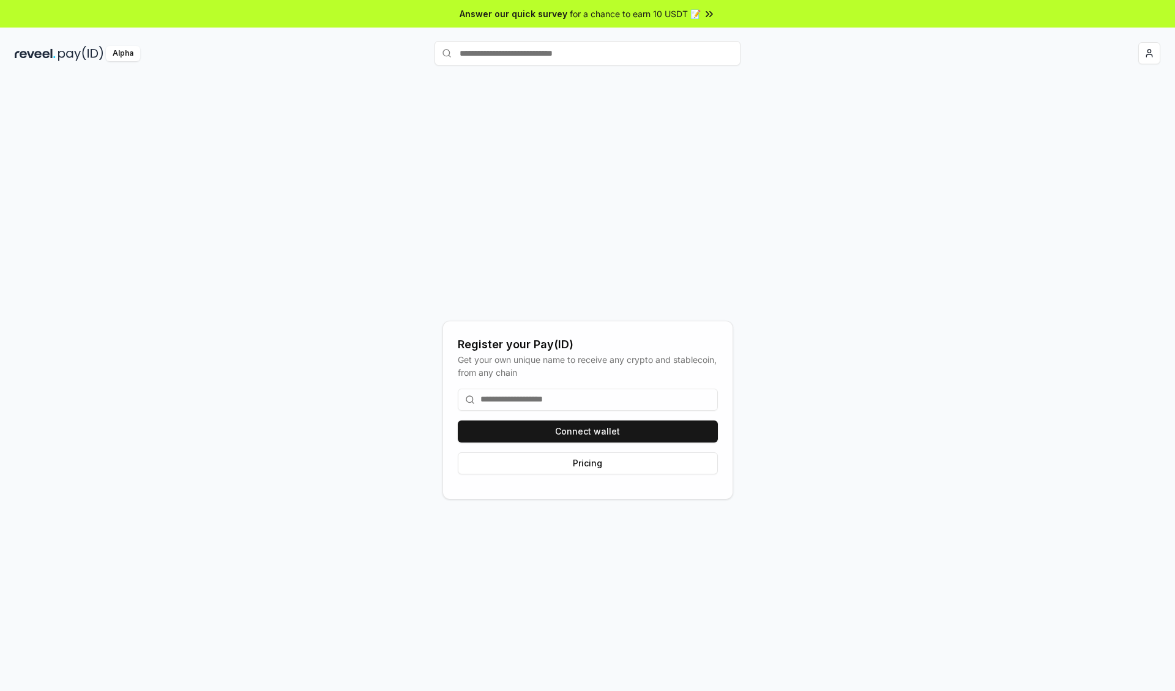  What do you see at coordinates (587, 344) in the screenshot?
I see `div: Register your Pay(ID)` at bounding box center [587, 344].